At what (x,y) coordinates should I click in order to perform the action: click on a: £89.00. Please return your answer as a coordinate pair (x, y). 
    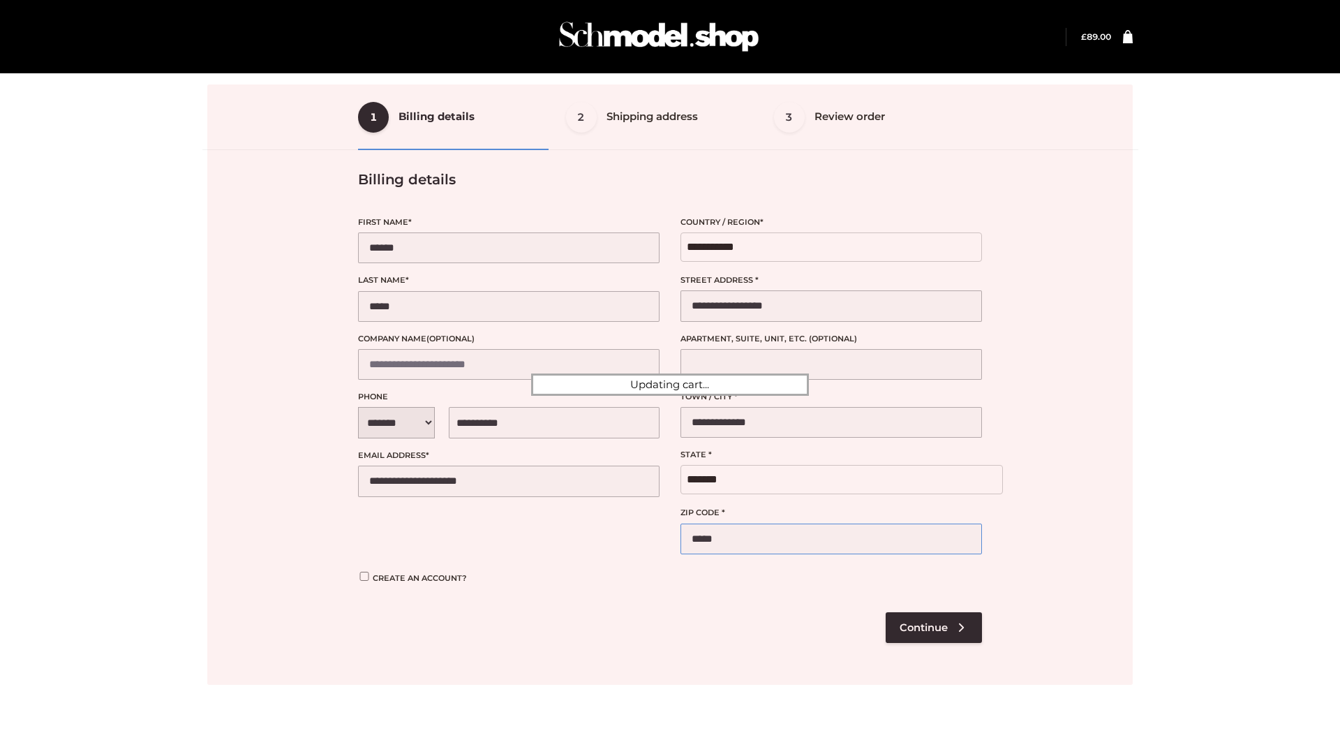
    Looking at the image, I should click on (1096, 36).